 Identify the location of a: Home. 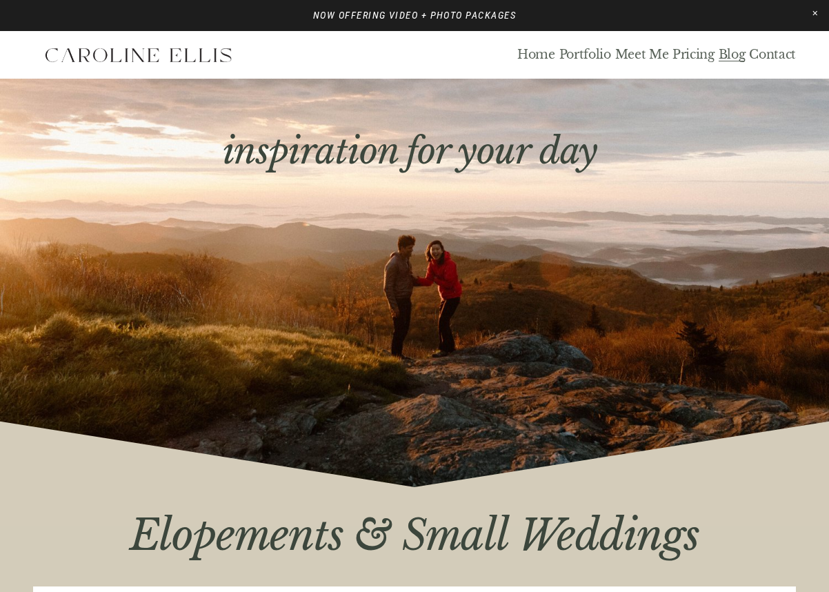
(536, 54).